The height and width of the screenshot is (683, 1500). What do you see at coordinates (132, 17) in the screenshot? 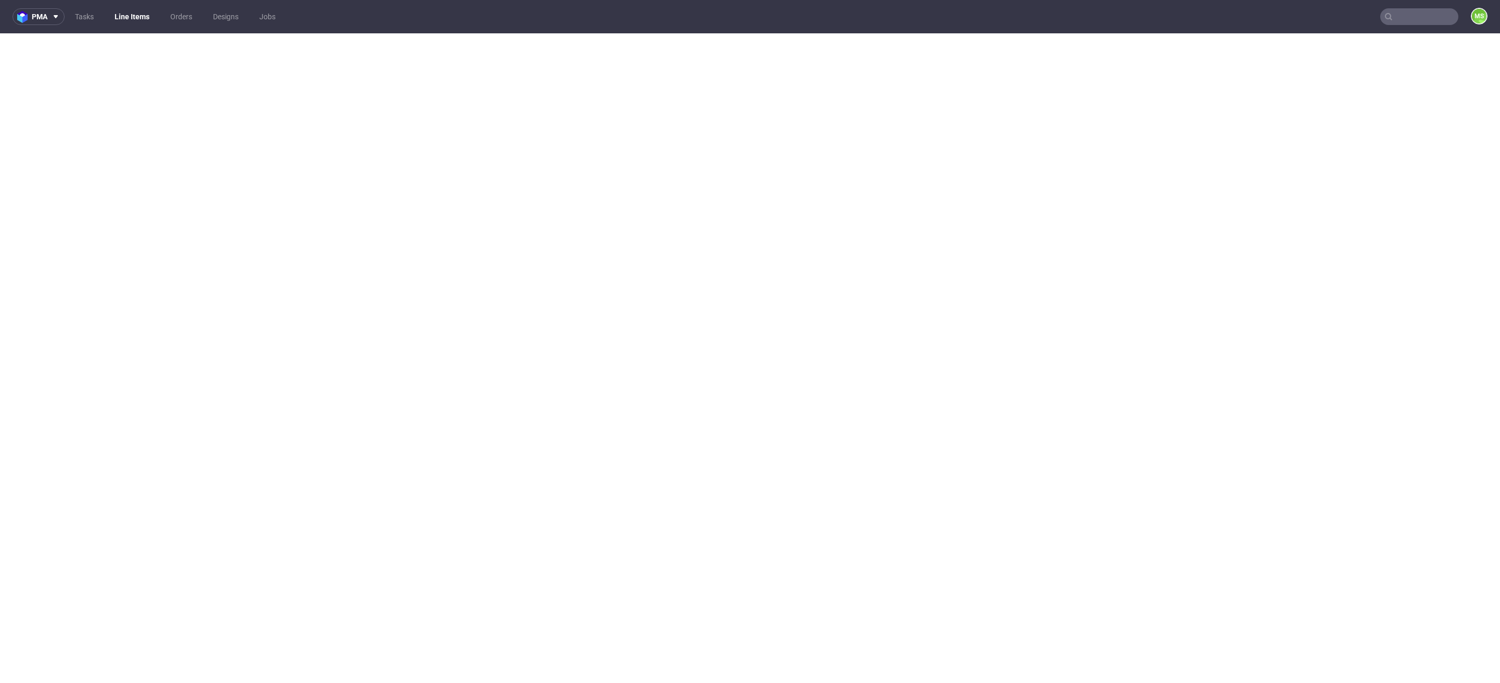
I see `a: Line Items` at bounding box center [132, 17].